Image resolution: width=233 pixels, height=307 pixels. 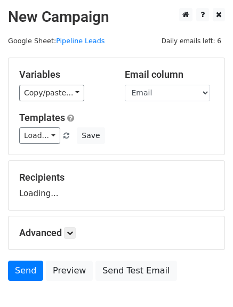 I want to click on div: Loading..., so click(x=116, y=185).